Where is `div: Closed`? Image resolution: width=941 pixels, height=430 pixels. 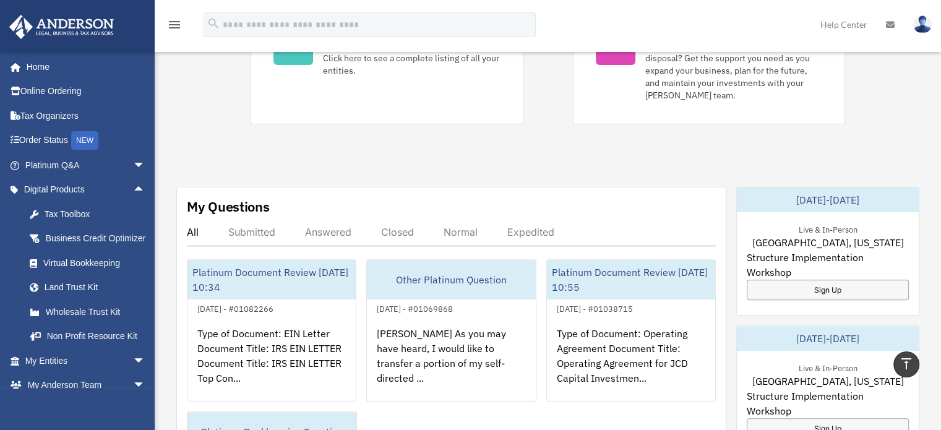
div: Closed is located at coordinates (397, 232).